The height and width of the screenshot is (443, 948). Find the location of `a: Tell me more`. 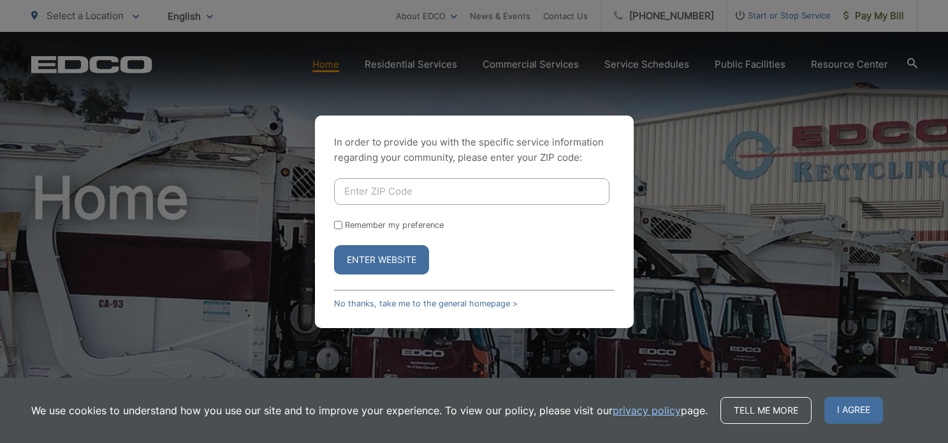

a: Tell me more is located at coordinates (766, 410).